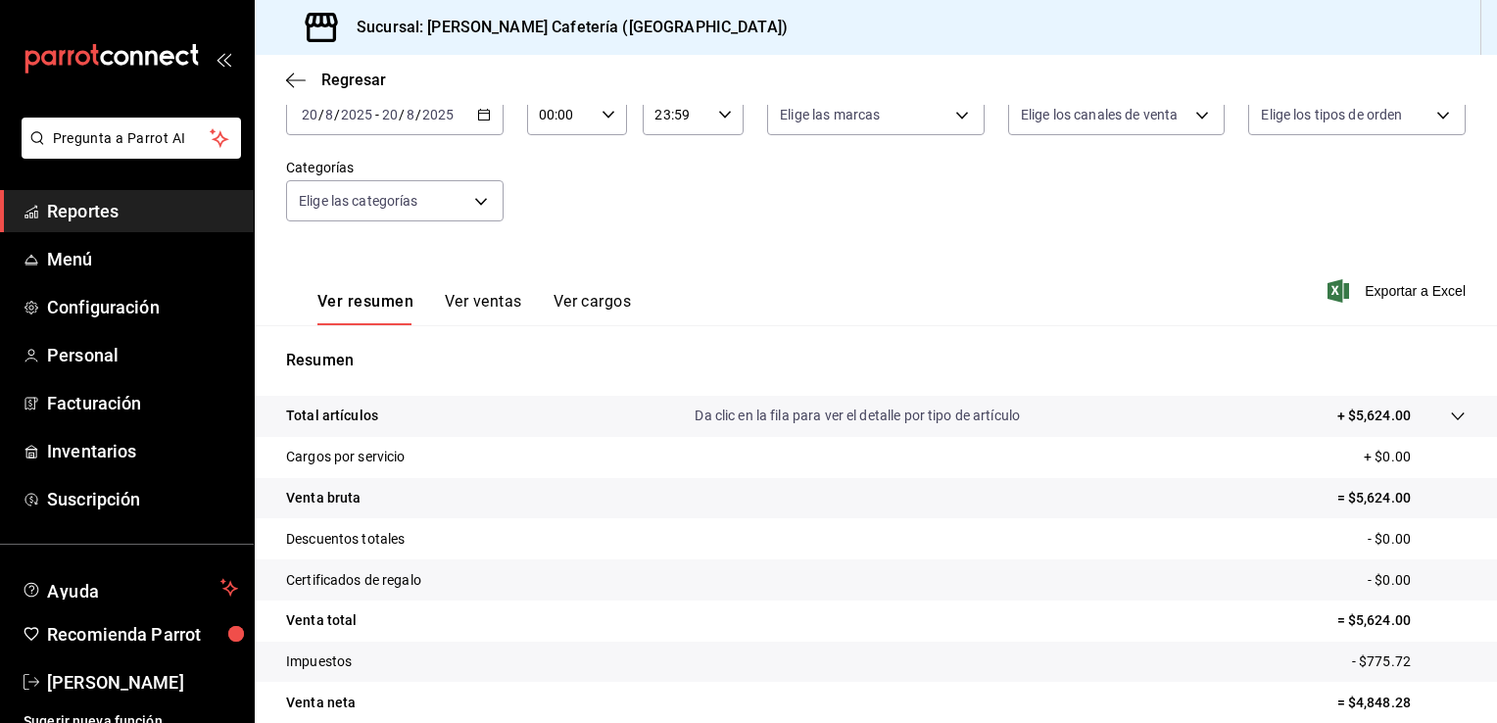 Image resolution: width=1497 pixels, height=723 pixels. I want to click on span: Configuración, so click(142, 307).